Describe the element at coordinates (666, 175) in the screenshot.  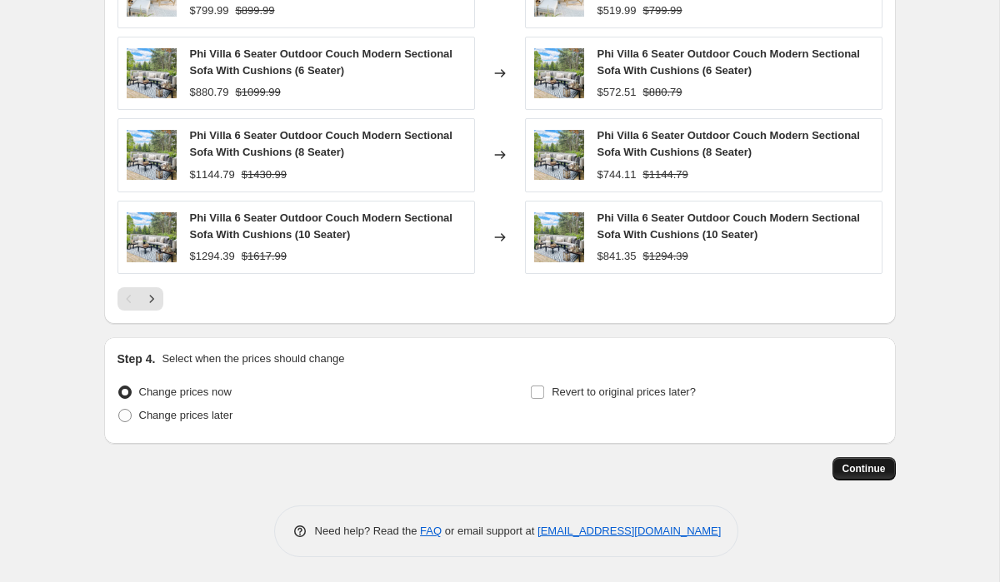
I see `strike: $1144.79` at that location.